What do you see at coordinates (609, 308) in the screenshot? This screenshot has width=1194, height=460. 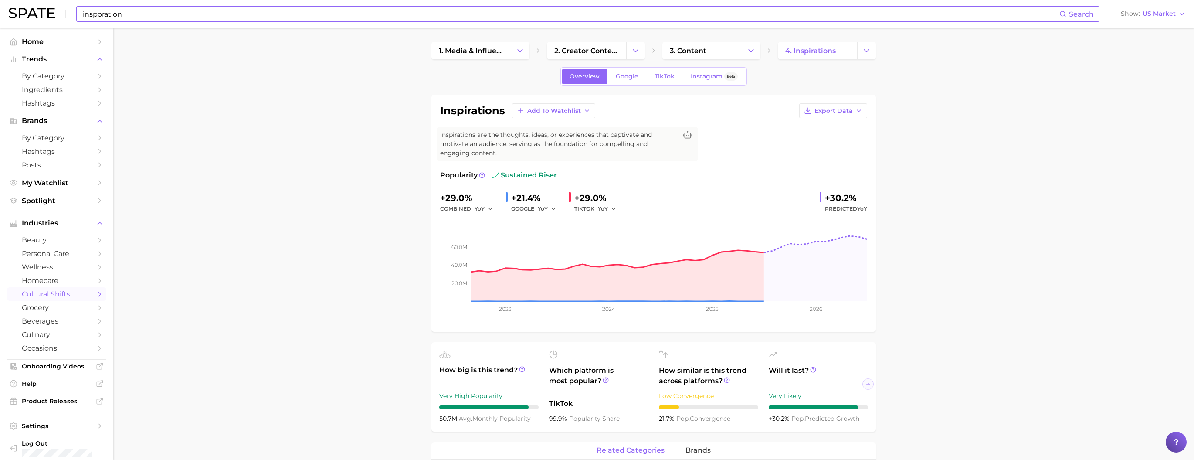 I see `tspan: 2024` at bounding box center [609, 308].